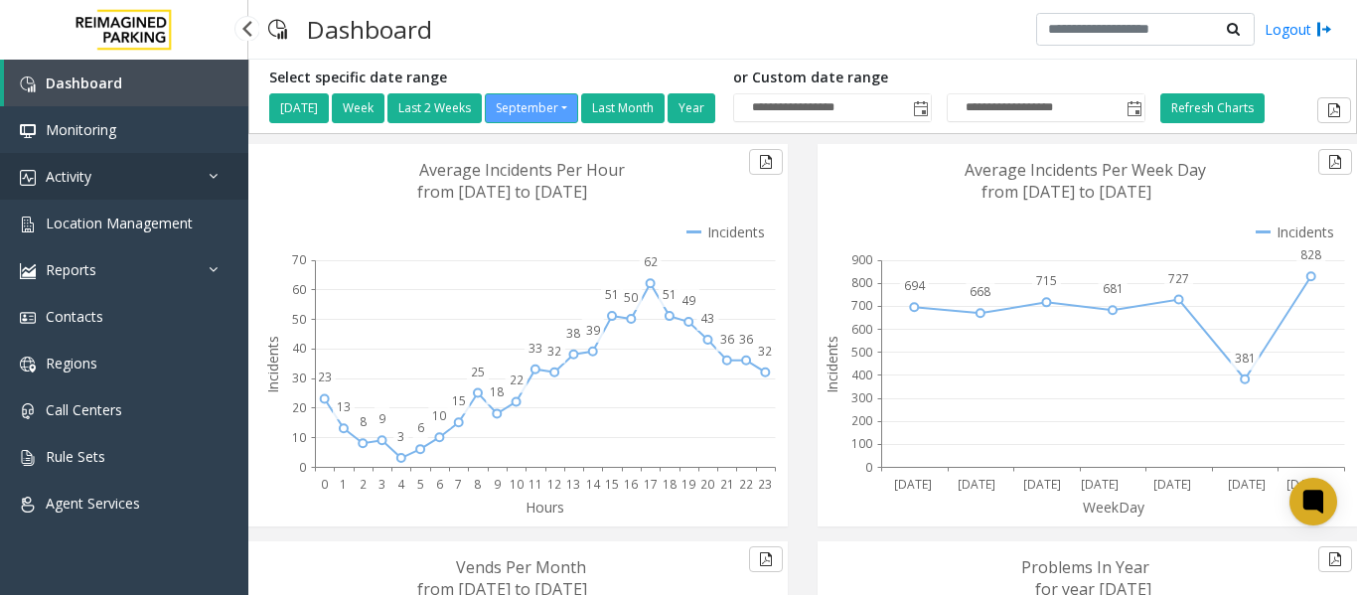 The image size is (1357, 595). What do you see at coordinates (299, 259) in the screenshot?
I see `text: 70` at bounding box center [299, 259].